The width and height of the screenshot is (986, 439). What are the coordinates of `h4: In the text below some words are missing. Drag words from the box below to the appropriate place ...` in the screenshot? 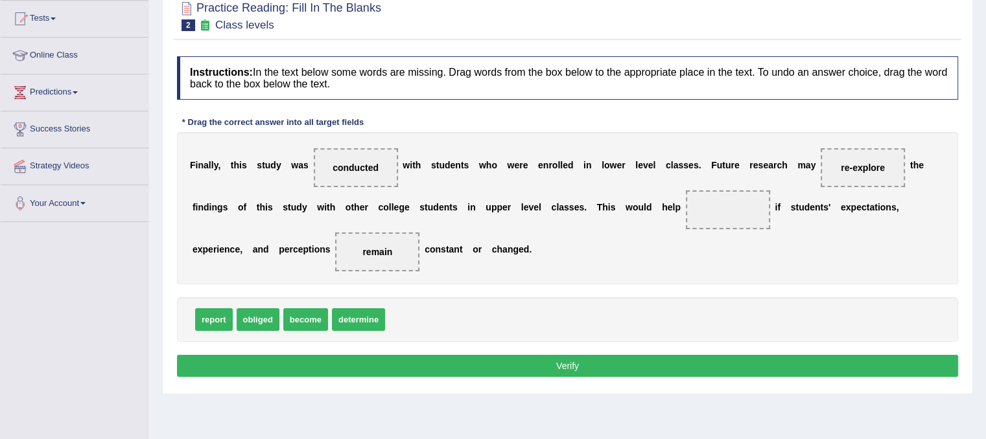 It's located at (567, 78).